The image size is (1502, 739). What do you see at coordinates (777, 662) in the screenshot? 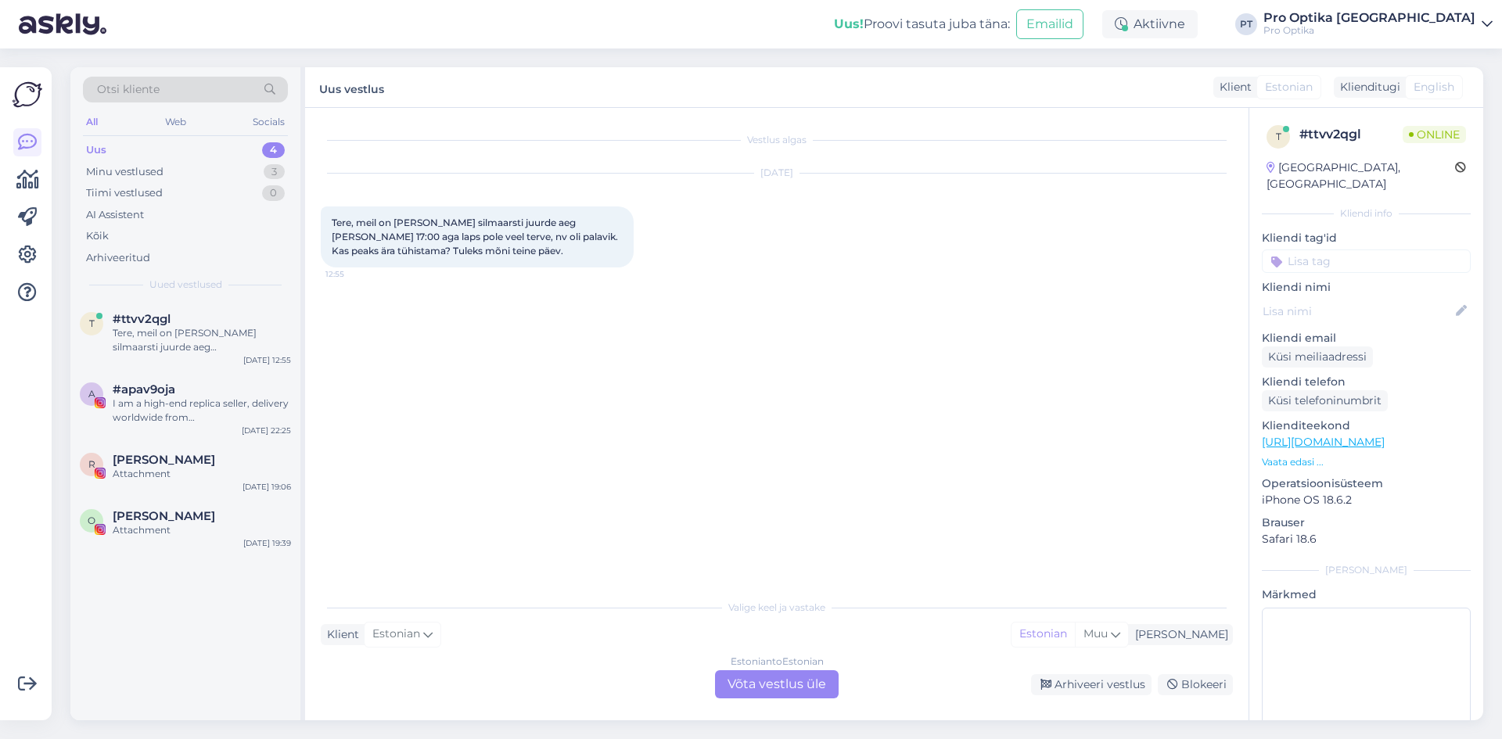
I see `div: Estonian to Estonian` at bounding box center [777, 662].